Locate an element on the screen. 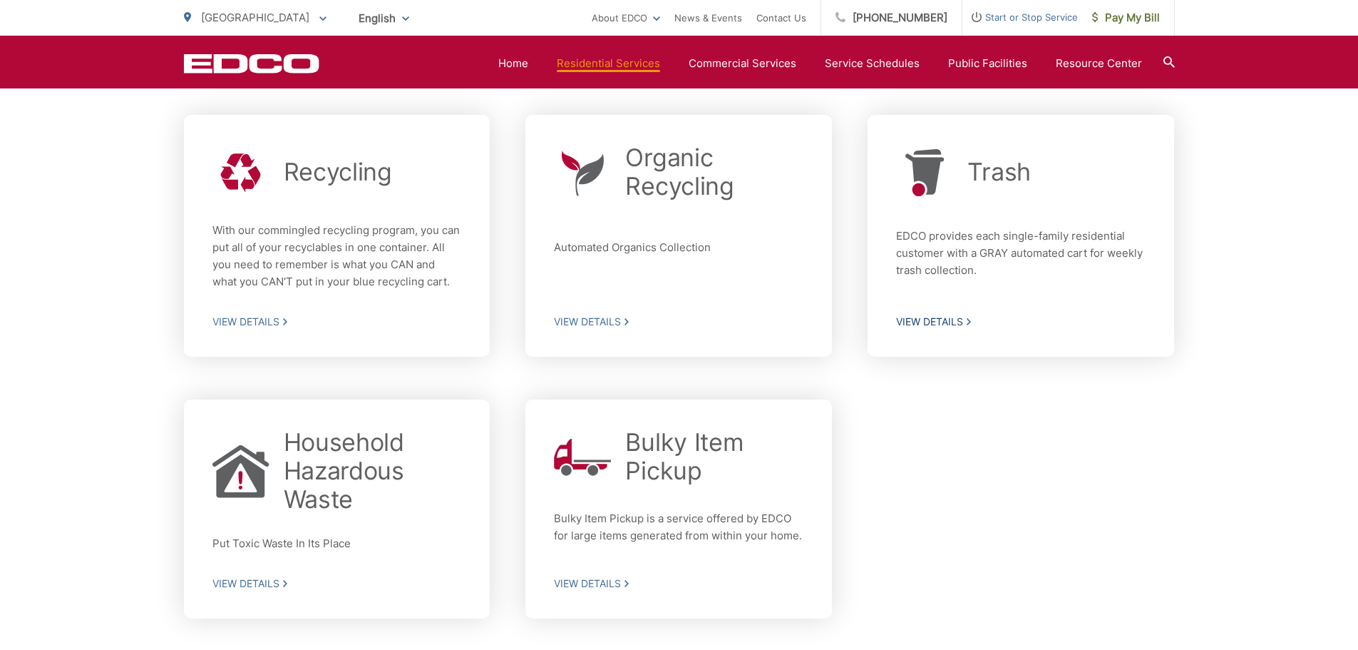 Image resolution: width=1358 pixels, height=650 pixels. p: EDCO provides each single-family residential customer with a GRAY automated cart for weekly trash... is located at coordinates (1021, 256).